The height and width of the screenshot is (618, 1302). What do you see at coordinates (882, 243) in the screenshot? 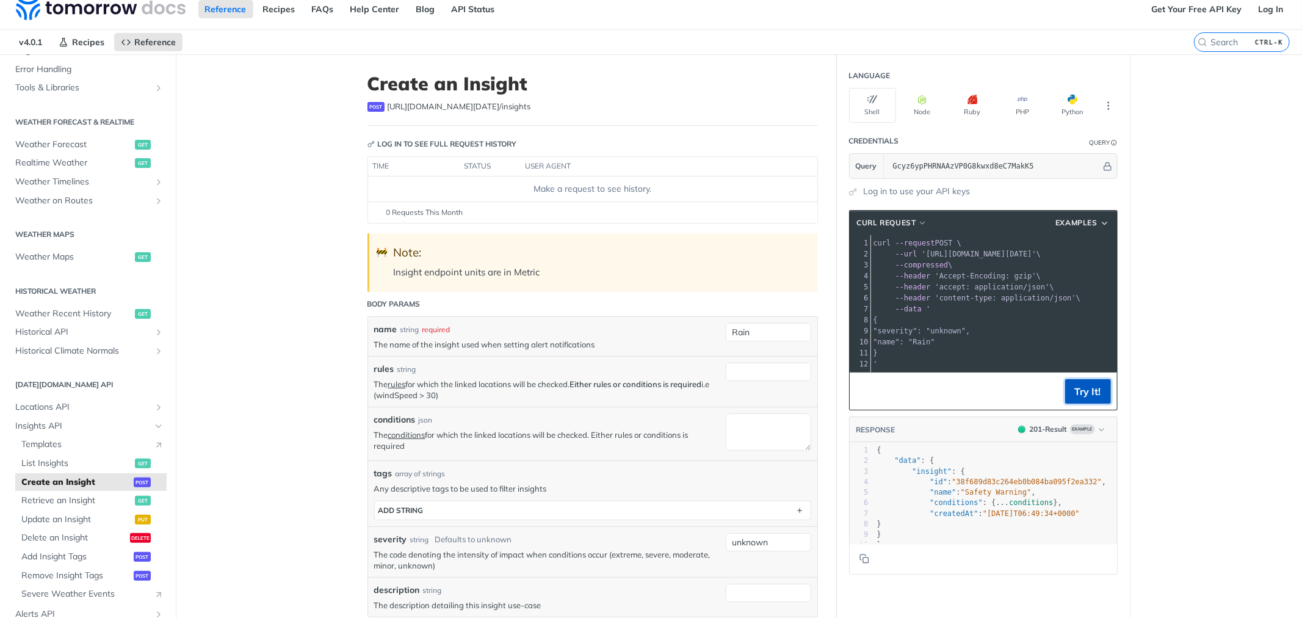
I see `span: curl` at bounding box center [882, 243].